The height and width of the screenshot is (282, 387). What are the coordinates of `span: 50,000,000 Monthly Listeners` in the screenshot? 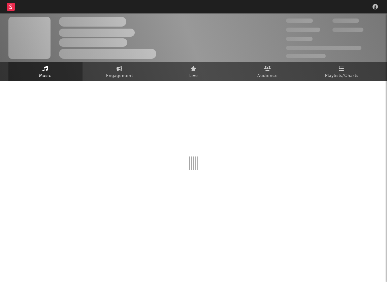 It's located at (324, 48).